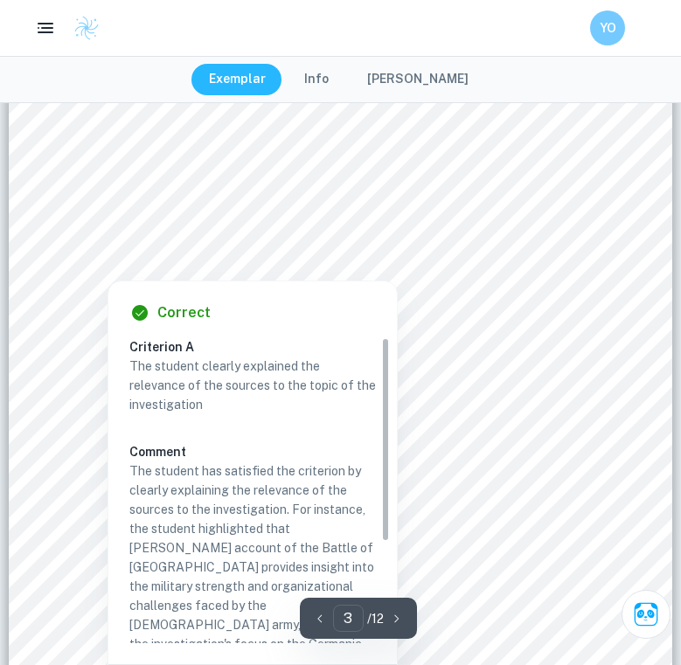 The width and height of the screenshot is (681, 665). Describe the element at coordinates (237, 80) in the screenshot. I see `button: Exemplar` at that location.